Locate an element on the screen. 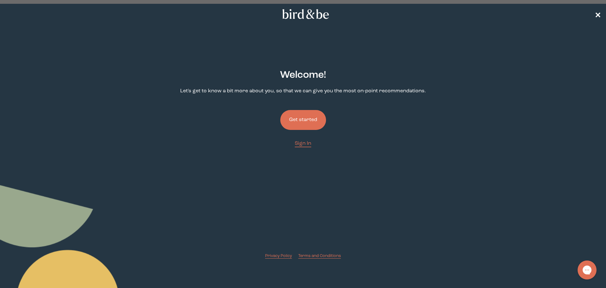  a: Sign In is located at coordinates (303, 143).